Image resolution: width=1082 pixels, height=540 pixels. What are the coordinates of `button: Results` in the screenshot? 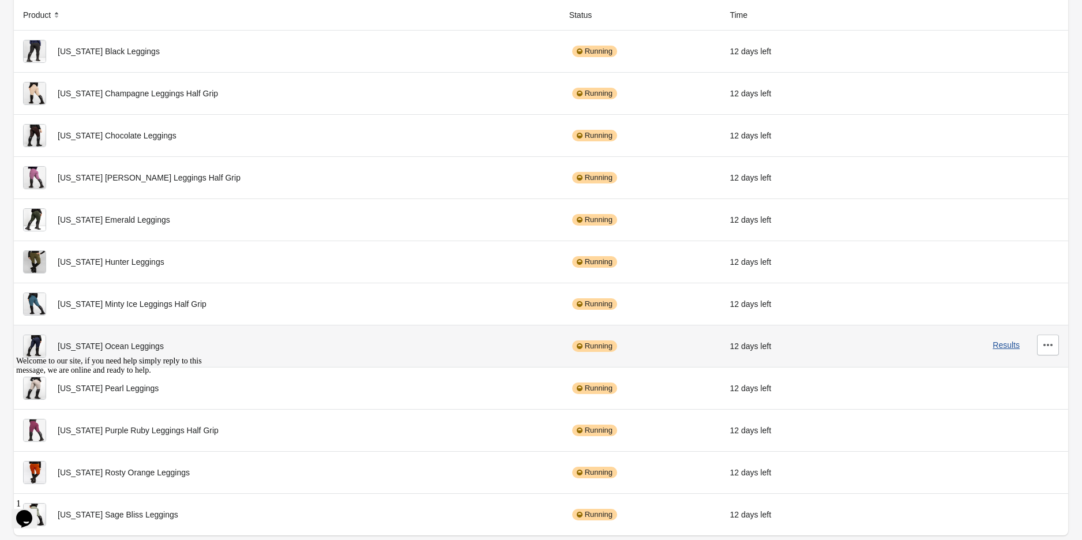 It's located at (1006, 345).